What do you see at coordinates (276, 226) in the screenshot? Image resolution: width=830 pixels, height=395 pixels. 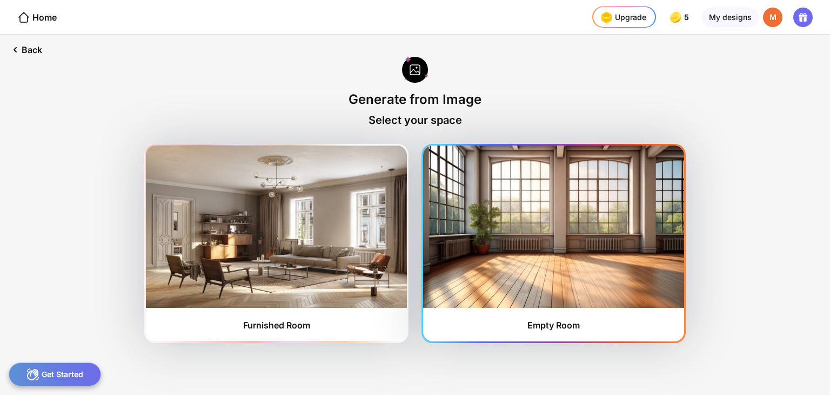 I see `img: furnishedRoom1.jpg` at bounding box center [276, 226].